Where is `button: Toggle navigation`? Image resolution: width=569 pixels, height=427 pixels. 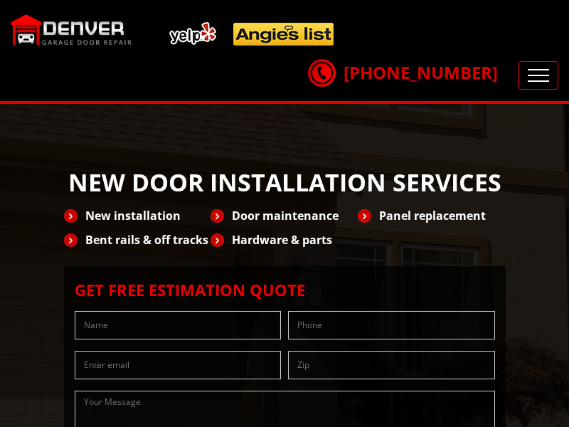 button: Toggle navigation is located at coordinates (538, 75).